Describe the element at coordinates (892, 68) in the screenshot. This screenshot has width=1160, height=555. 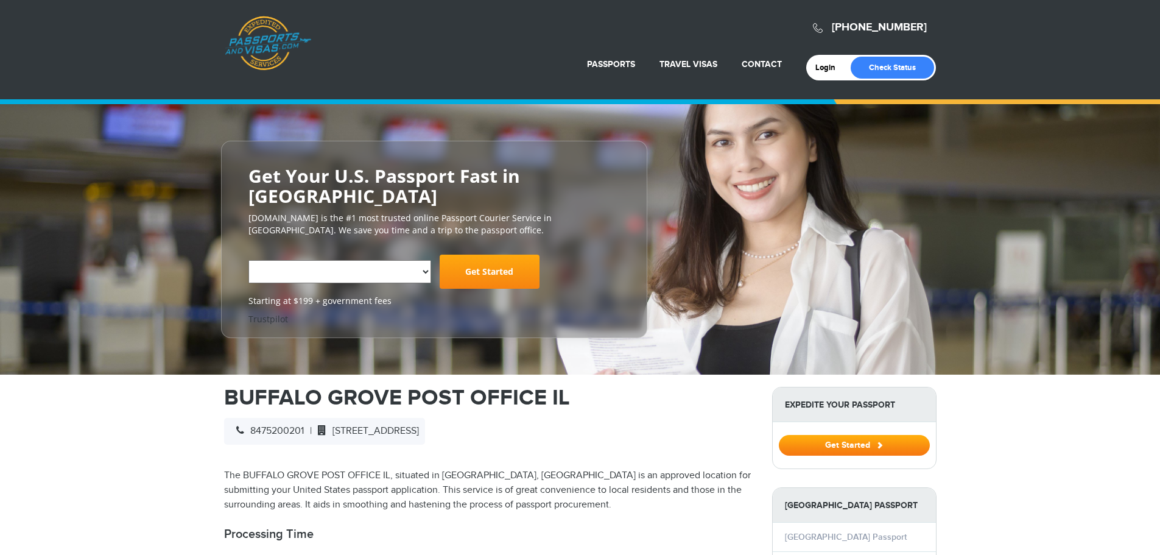
I see `a: Check Status` at that location.